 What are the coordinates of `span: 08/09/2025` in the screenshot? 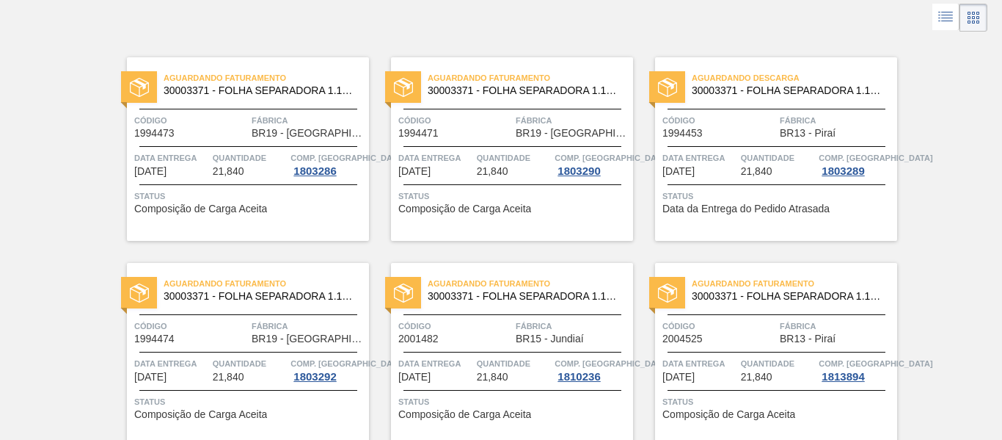 It's located at (679, 376).